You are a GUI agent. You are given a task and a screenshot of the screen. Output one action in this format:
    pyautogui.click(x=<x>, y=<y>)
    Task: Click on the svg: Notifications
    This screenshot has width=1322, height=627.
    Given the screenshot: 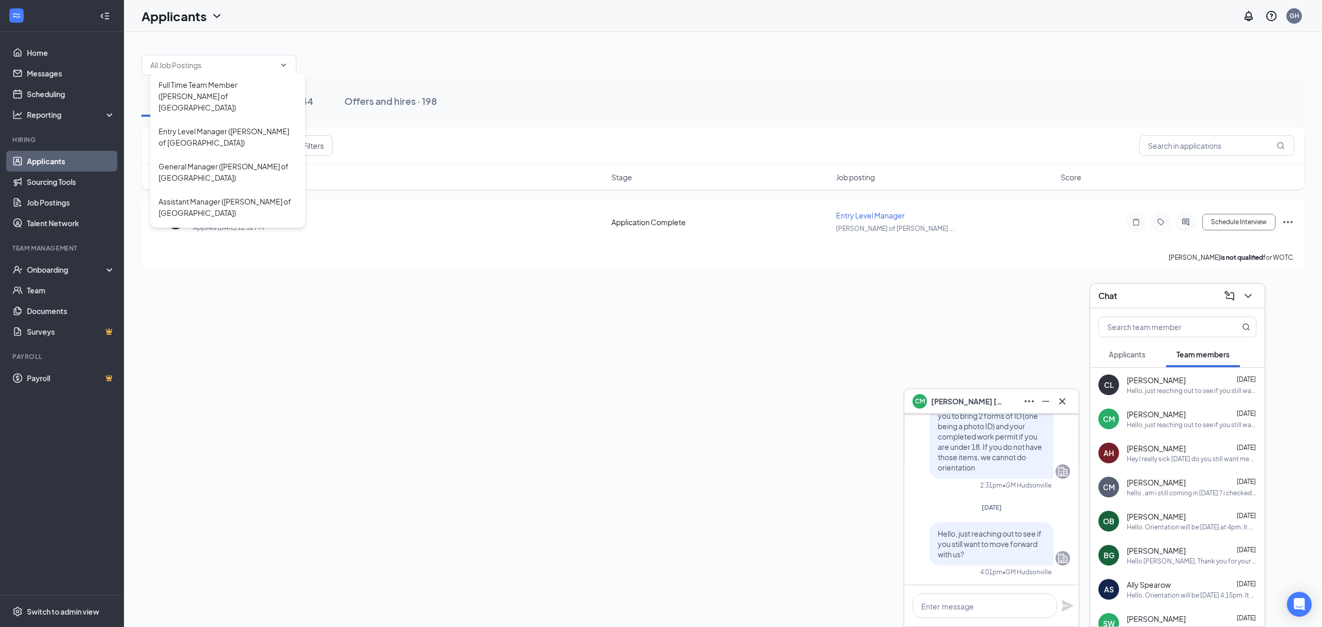 What is the action you would take?
    pyautogui.click(x=1249, y=16)
    